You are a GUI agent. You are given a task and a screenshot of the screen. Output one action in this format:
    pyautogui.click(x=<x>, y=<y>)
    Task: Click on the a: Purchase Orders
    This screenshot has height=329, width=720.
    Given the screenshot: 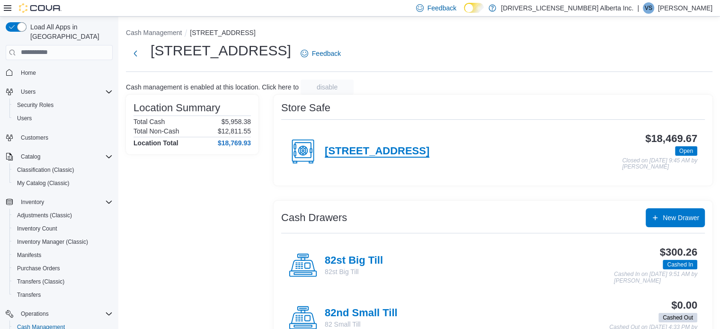 What is the action you would take?
    pyautogui.click(x=38, y=268)
    